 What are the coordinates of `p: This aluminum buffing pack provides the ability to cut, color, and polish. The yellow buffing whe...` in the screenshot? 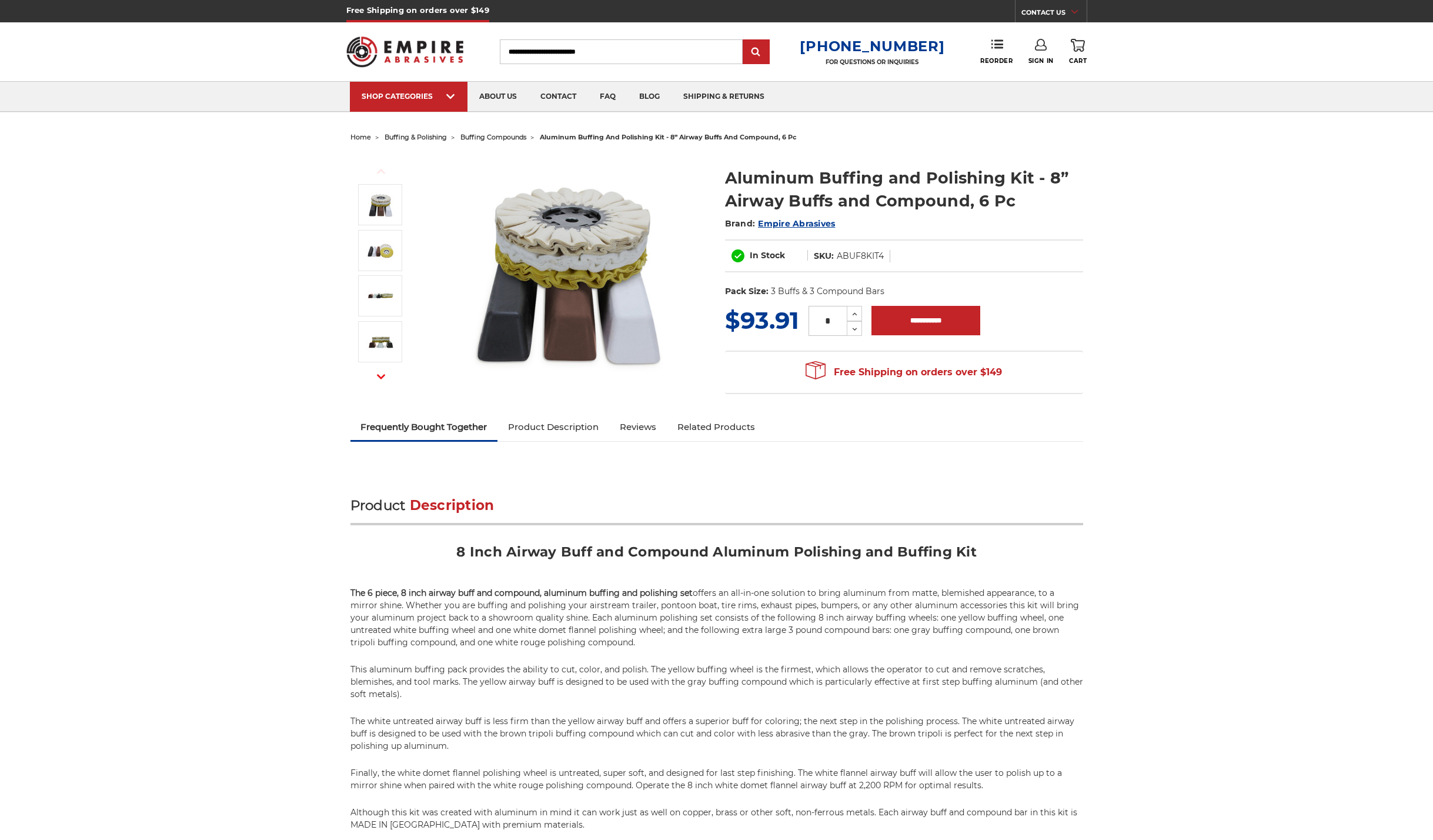 It's located at (716, 682).